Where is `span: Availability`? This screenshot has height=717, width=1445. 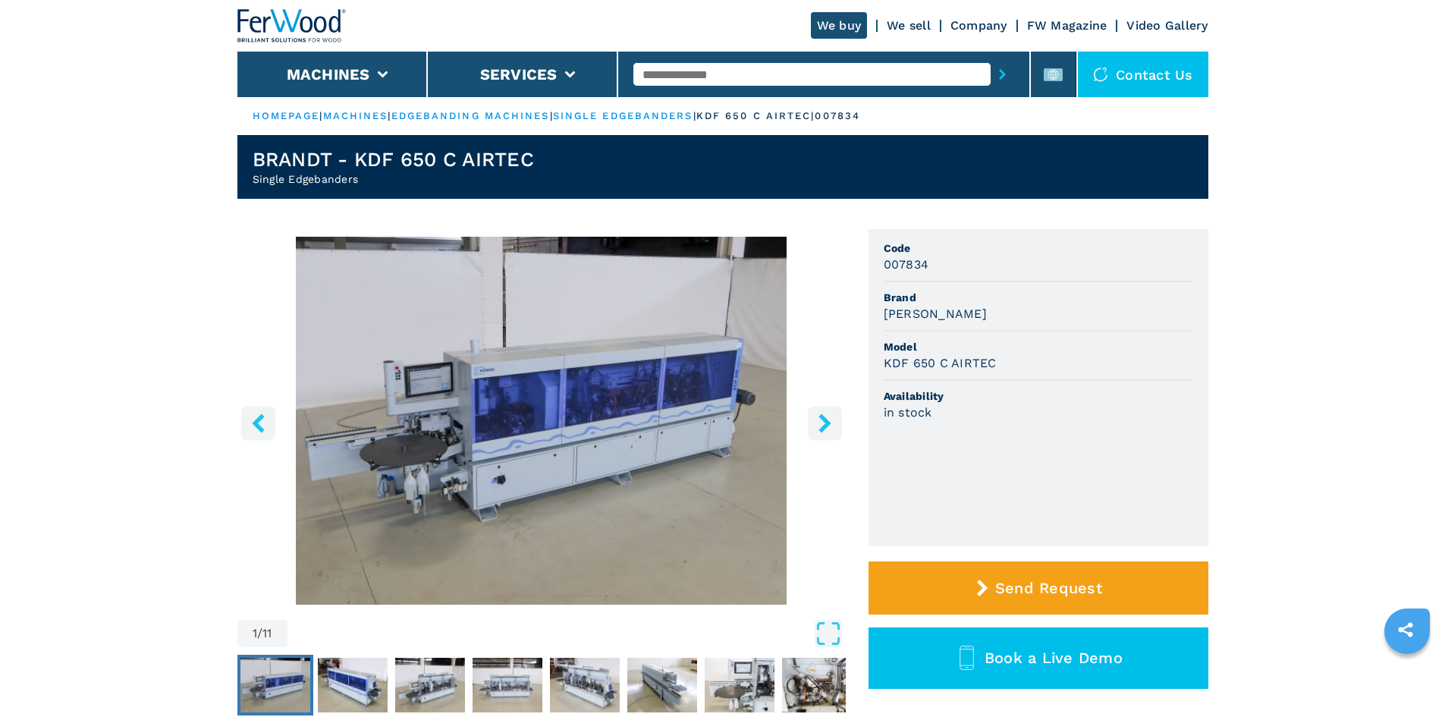
span: Availability is located at coordinates (1039, 396).